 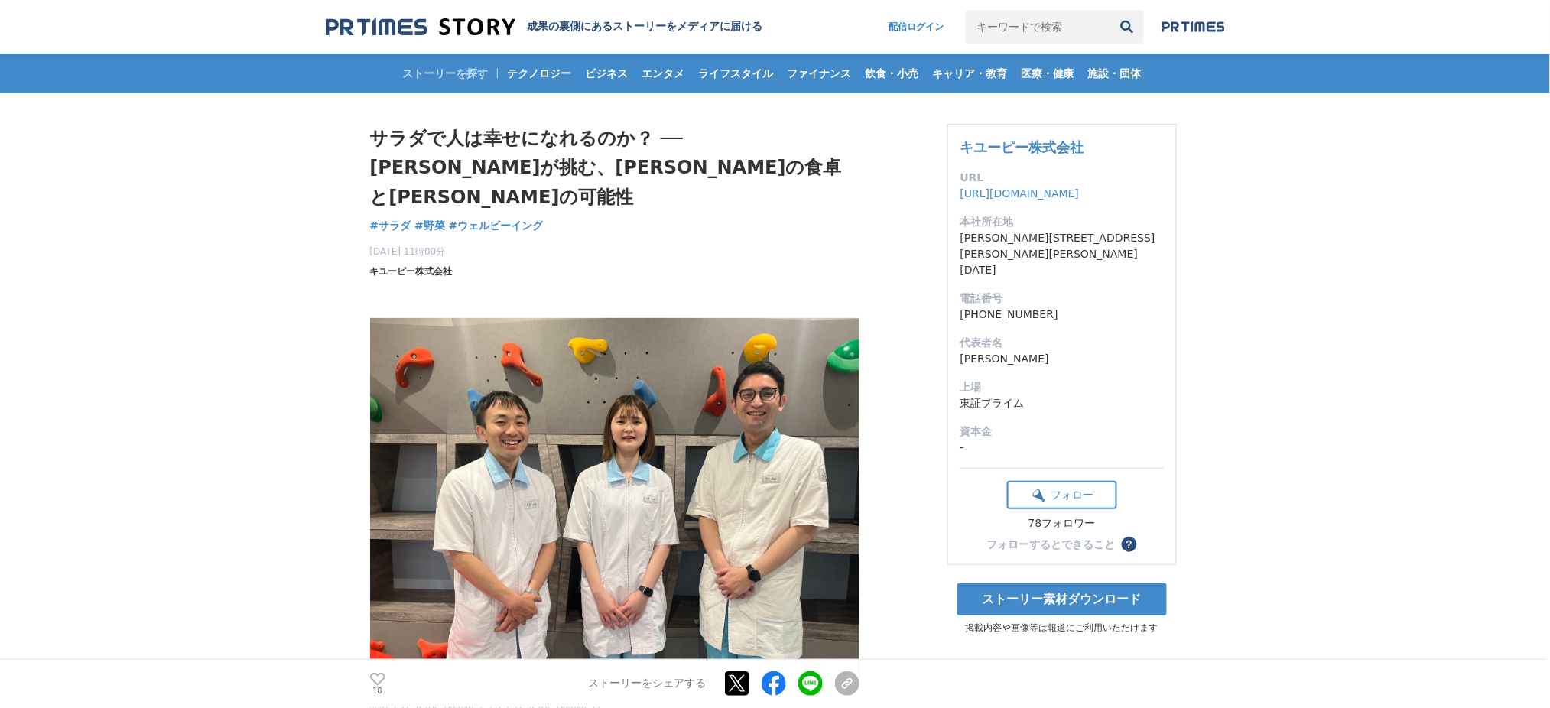 What do you see at coordinates (1038, 27) in the screenshot?
I see `input: キーワードで検索` at bounding box center [1038, 27].